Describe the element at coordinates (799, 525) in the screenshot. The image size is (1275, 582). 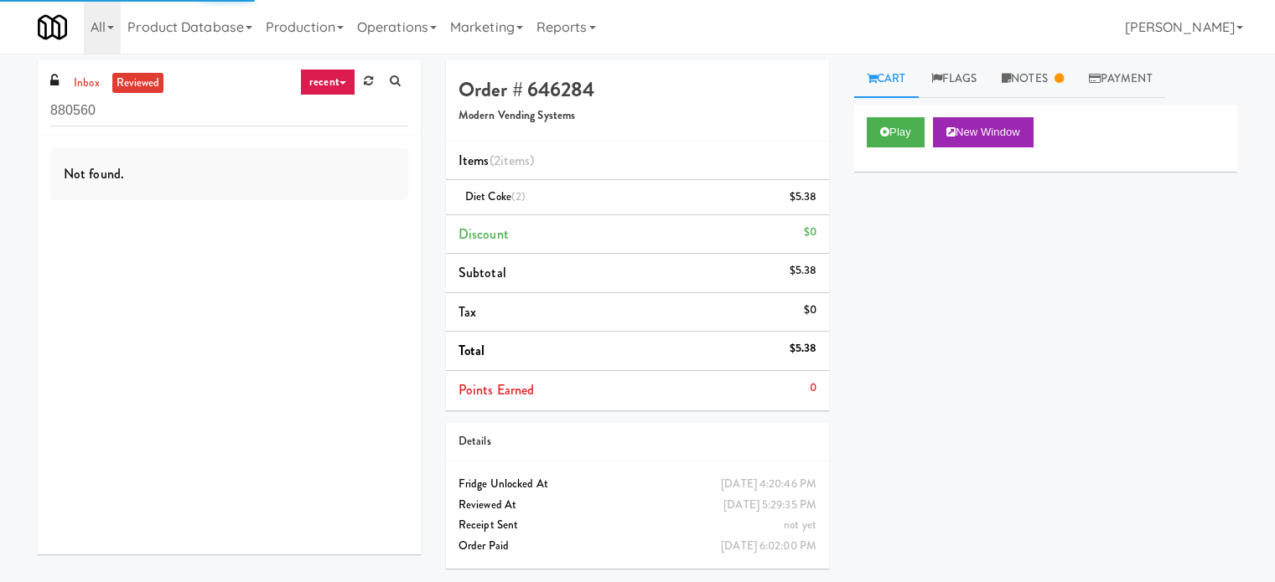
I see `span: not yet` at that location.